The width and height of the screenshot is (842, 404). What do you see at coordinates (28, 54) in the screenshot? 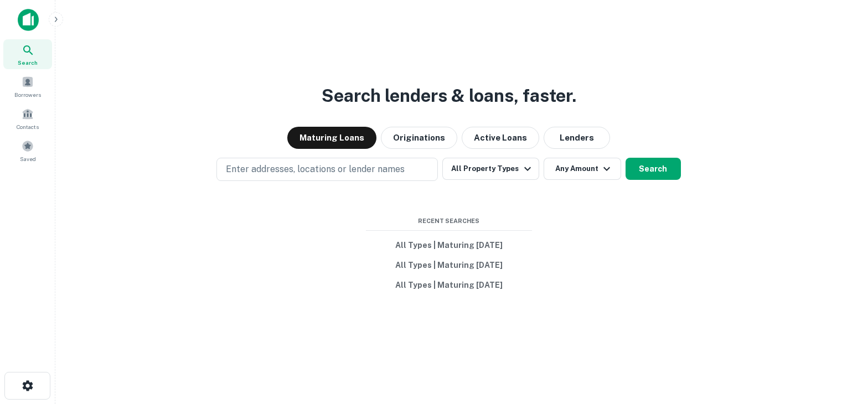
I see `a: Search` at bounding box center [28, 54].